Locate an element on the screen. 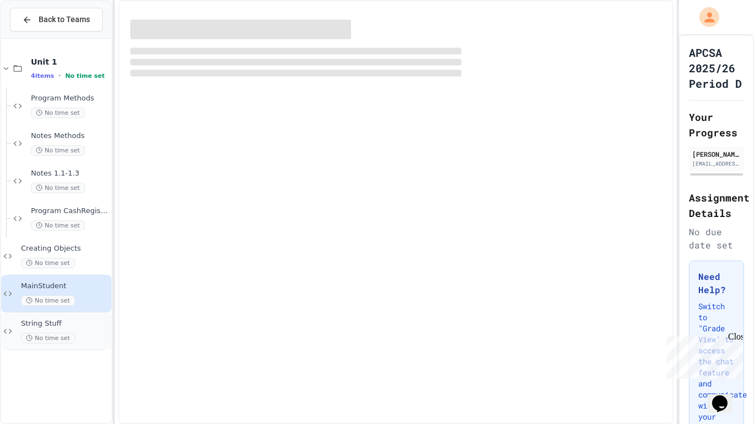  div: Chat with us now!Close is located at coordinates (40, 37).